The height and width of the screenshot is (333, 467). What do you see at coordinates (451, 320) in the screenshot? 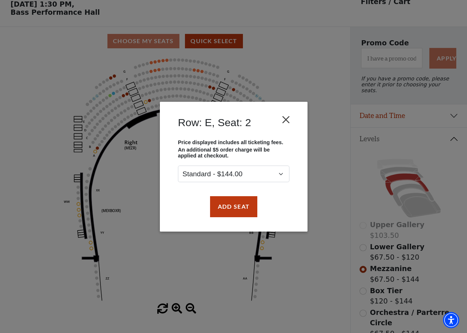
I see `div: Accessibility Menu` at bounding box center [451, 320].